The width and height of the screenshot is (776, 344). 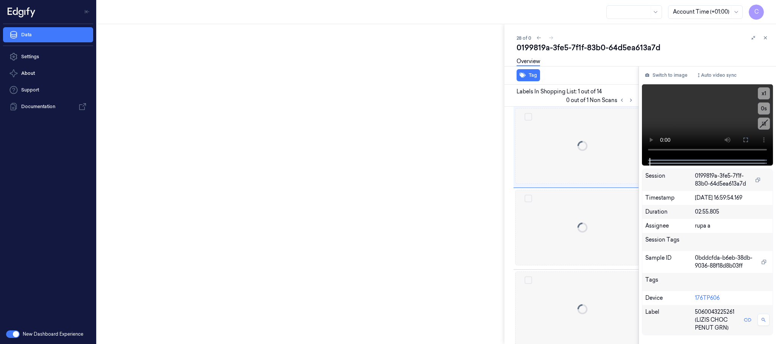 What do you see at coordinates (670, 262) in the screenshot?
I see `div: Sample ID` at bounding box center [670, 262].